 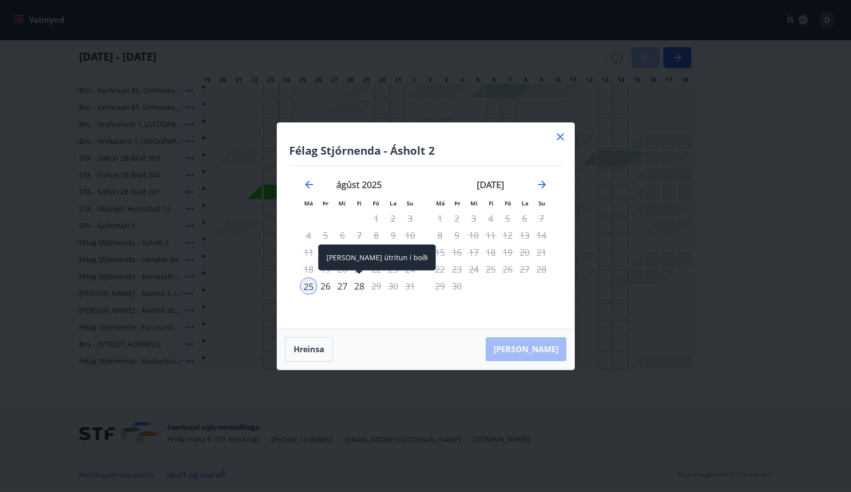 I want to click on h4: Félag Stjórnenda - Ásholt 2, so click(x=425, y=150).